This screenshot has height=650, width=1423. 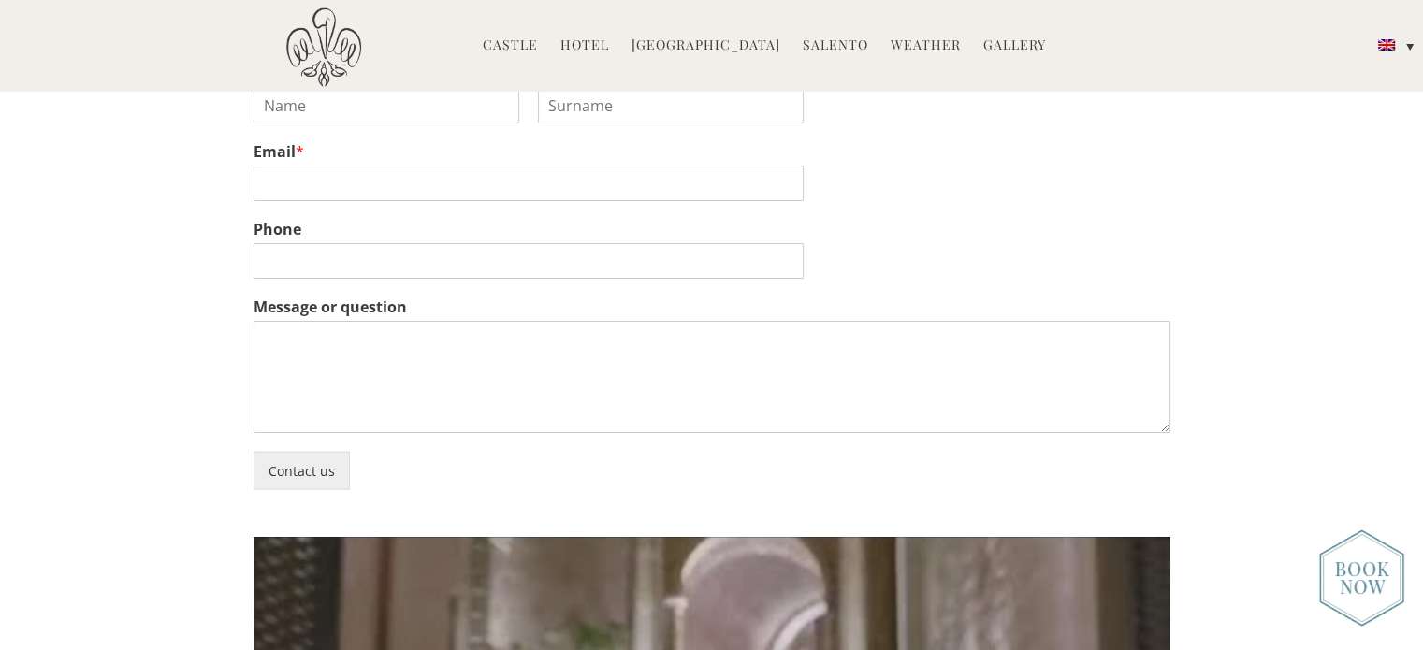 What do you see at coordinates (301, 471) in the screenshot?
I see `button: Contact us` at bounding box center [301, 471].